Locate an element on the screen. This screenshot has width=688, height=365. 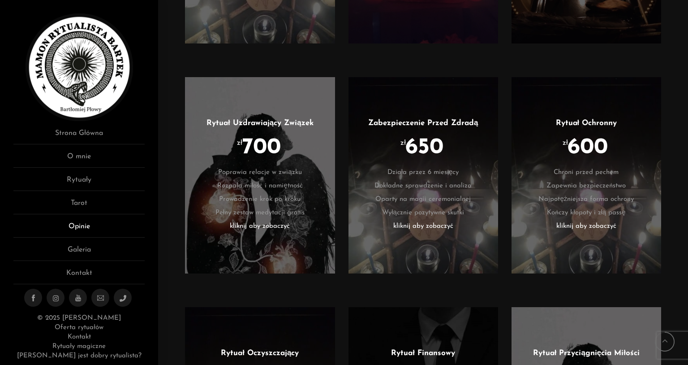
a: Strona Główna is located at coordinates (79, 136).